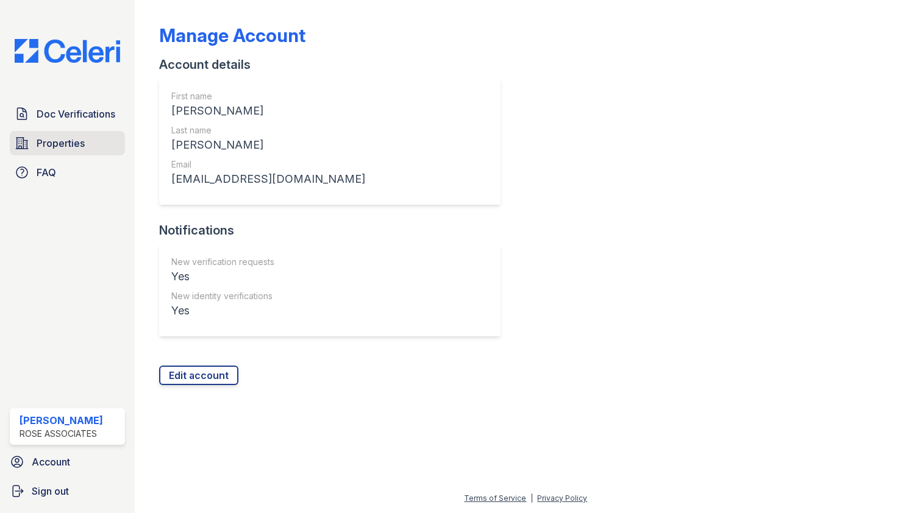 This screenshot has height=513, width=917. What do you see at coordinates (61, 434) in the screenshot?
I see `div: Rose Associates` at bounding box center [61, 434].